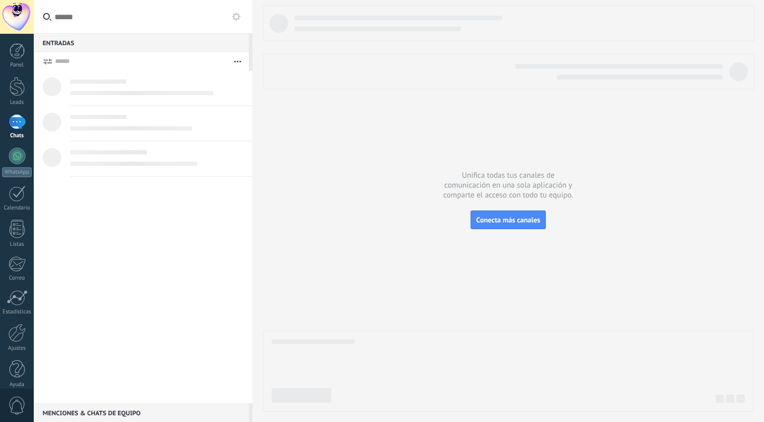 The image size is (764, 422). What do you see at coordinates (17, 65) in the screenshot?
I see `div: Panel` at bounding box center [17, 65].